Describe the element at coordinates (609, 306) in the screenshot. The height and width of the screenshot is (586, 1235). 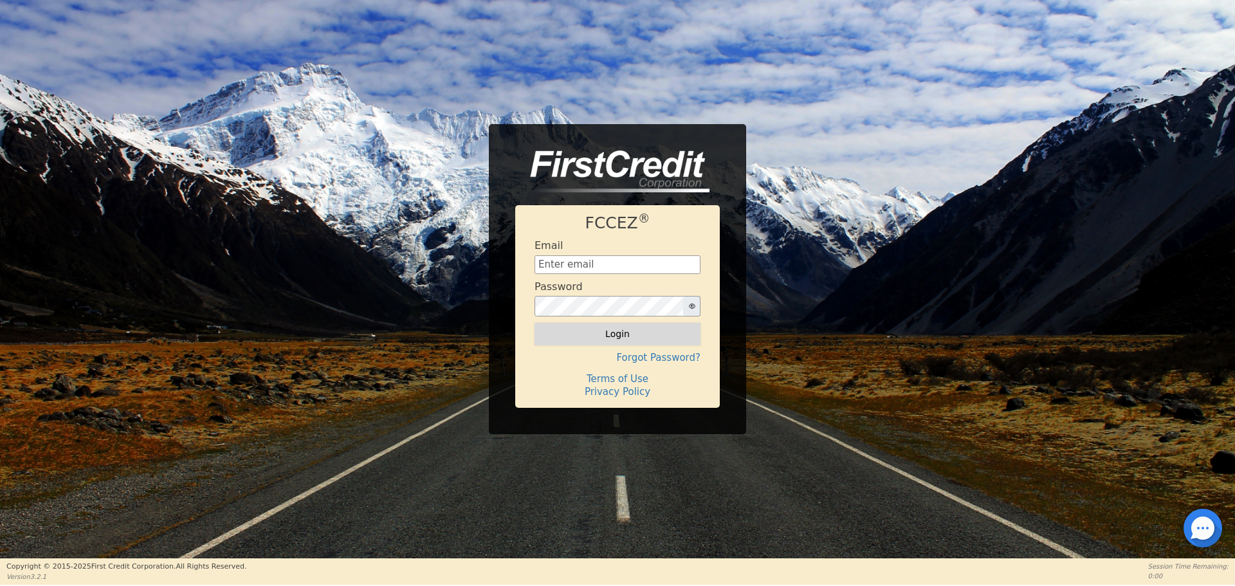
I see `input: password` at that location.